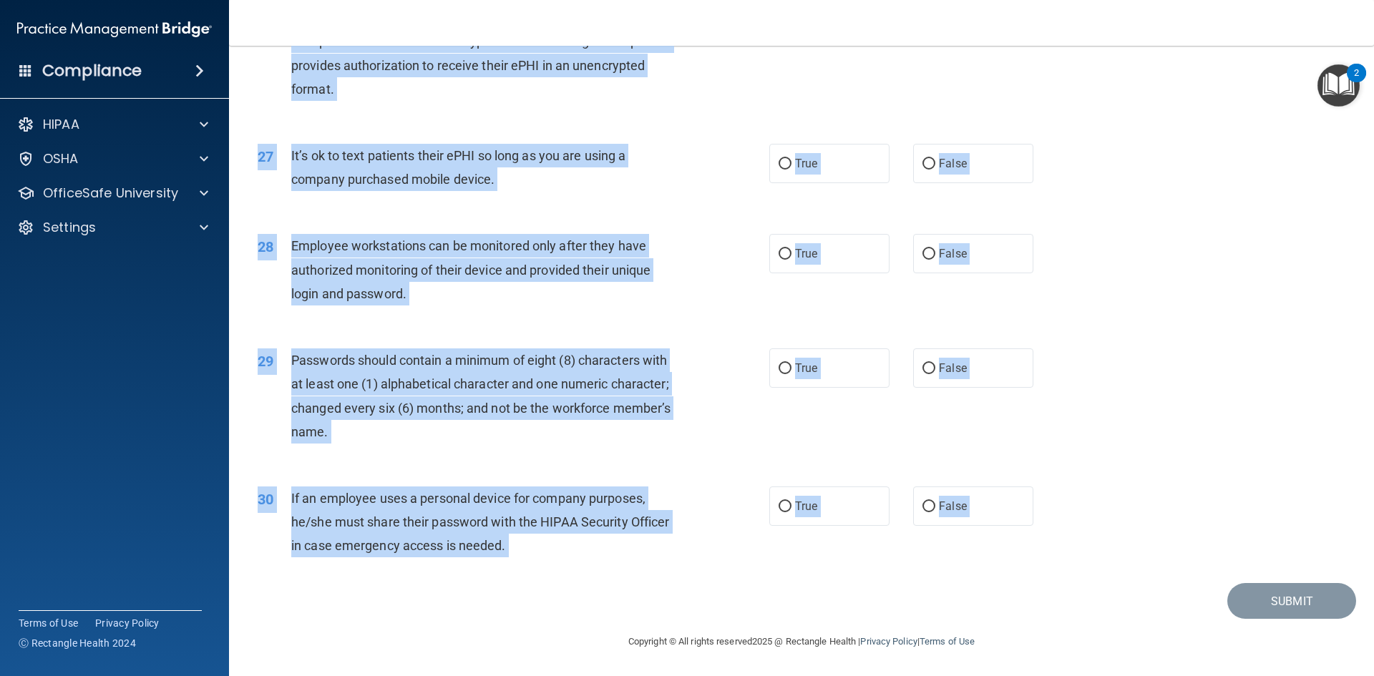 This screenshot has width=1374, height=676. What do you see at coordinates (480, 522) in the screenshot?
I see `span: If an employee uses a personal device for company purposes, he/she must share their password with...` at bounding box center [480, 522].